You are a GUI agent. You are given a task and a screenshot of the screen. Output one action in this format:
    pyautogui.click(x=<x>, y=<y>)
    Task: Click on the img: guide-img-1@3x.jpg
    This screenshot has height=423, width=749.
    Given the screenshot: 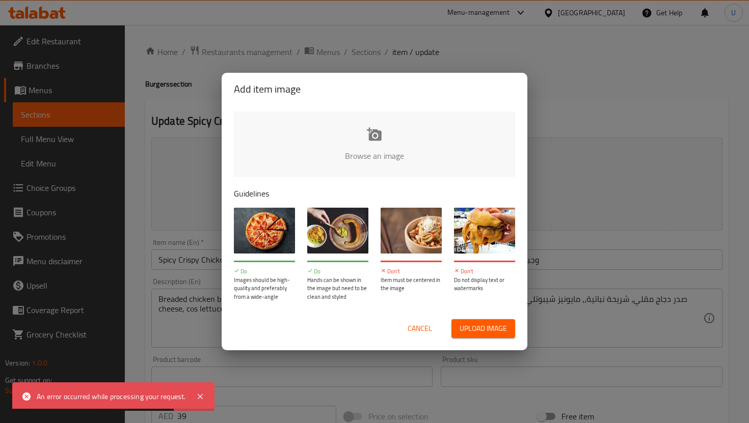 What is the action you would take?
    pyautogui.click(x=264, y=231)
    